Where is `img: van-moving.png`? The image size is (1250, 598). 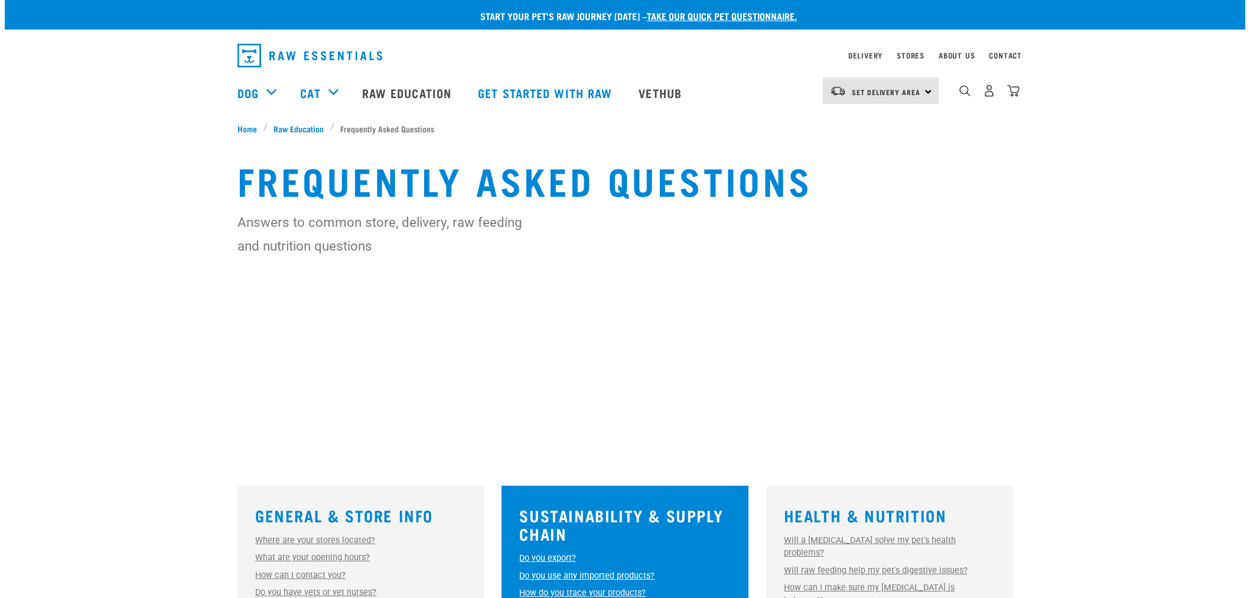
img: van-moving.png is located at coordinates (837, 91).